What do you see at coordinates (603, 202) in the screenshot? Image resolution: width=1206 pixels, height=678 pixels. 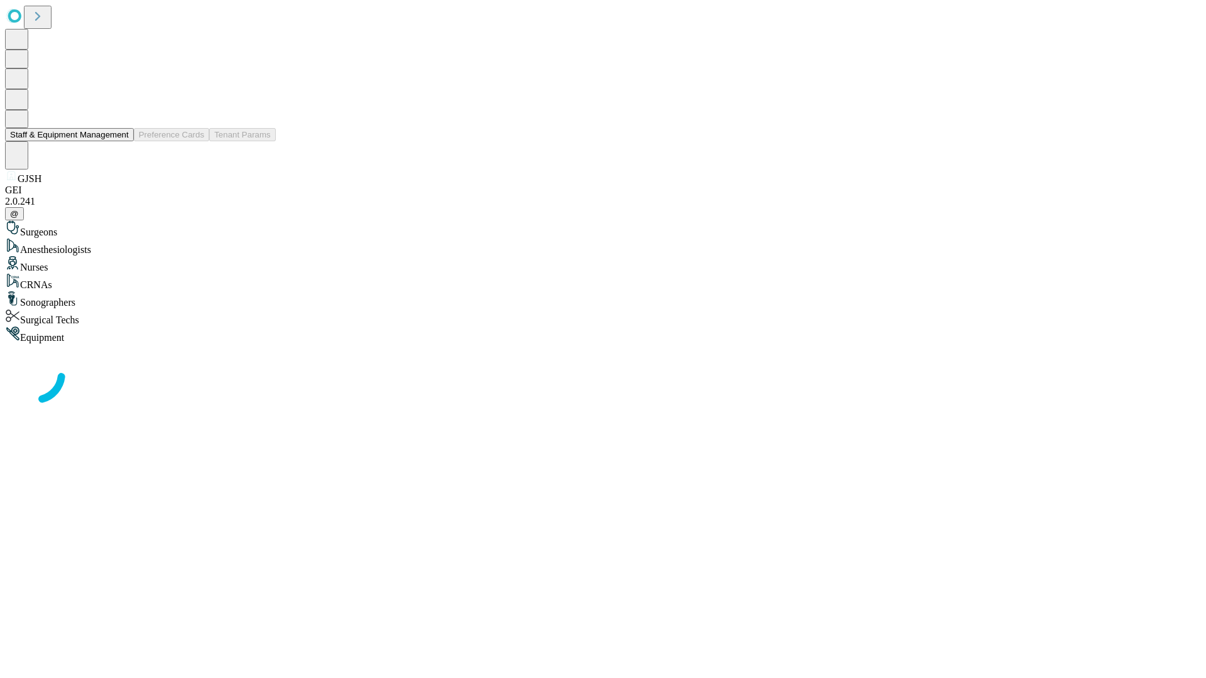 I see `div: 2.0.241` at bounding box center [603, 202].